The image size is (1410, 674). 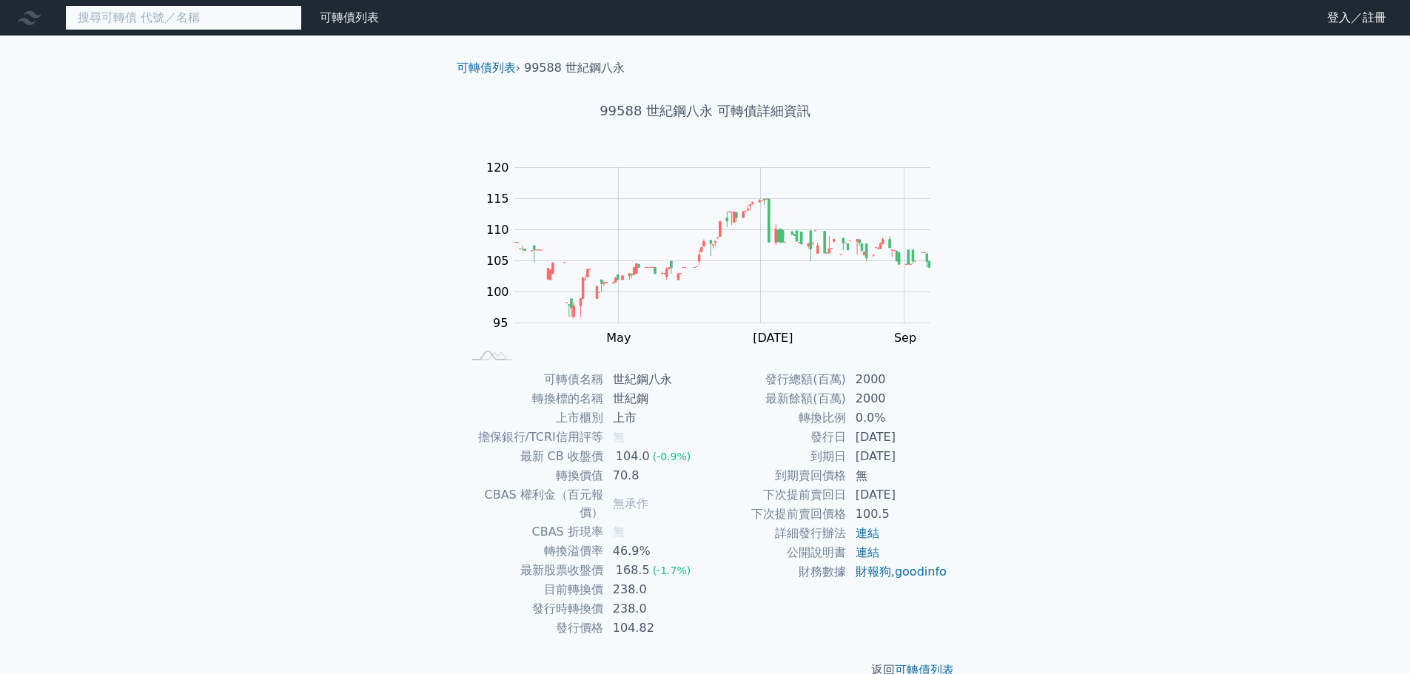 I want to click on td: 最新股票收盤價, so click(x=533, y=570).